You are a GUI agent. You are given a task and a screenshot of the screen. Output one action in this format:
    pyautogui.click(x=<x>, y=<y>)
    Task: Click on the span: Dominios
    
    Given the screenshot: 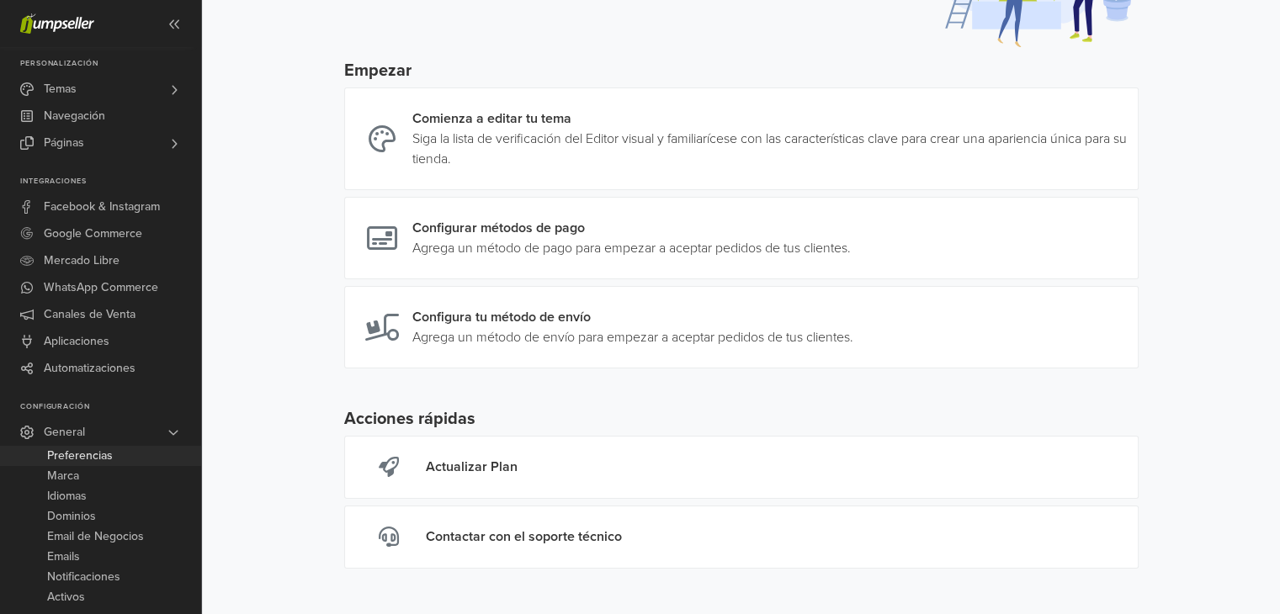 What is the action you would take?
    pyautogui.click(x=72, y=517)
    